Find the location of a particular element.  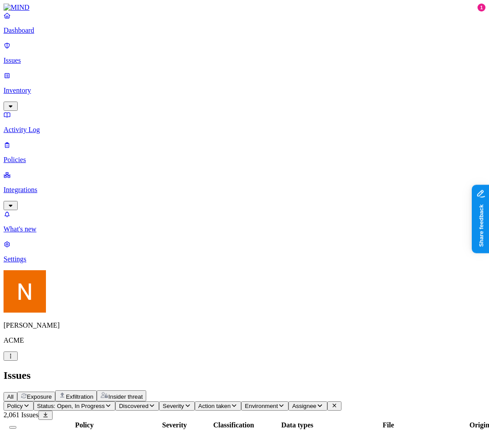

p: Inventory is located at coordinates (244, 91).